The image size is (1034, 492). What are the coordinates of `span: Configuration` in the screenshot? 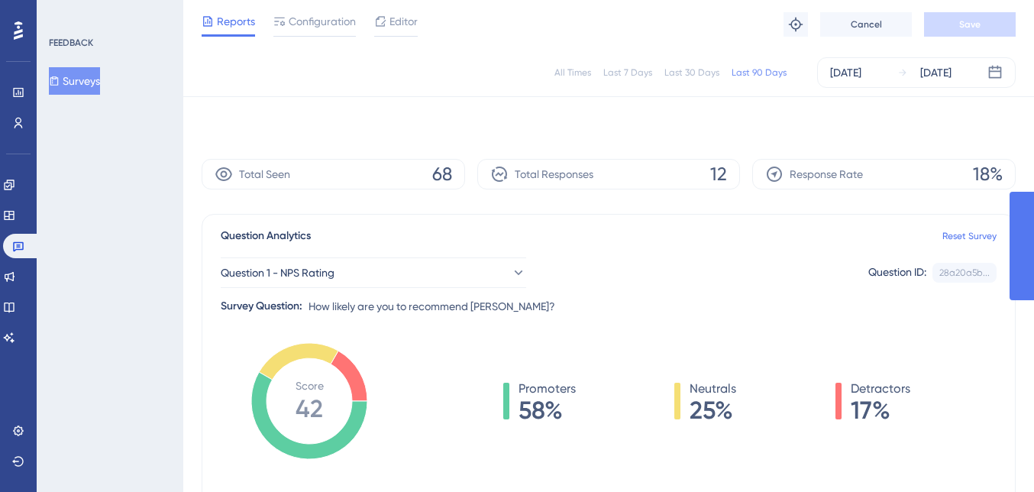 It's located at (322, 21).